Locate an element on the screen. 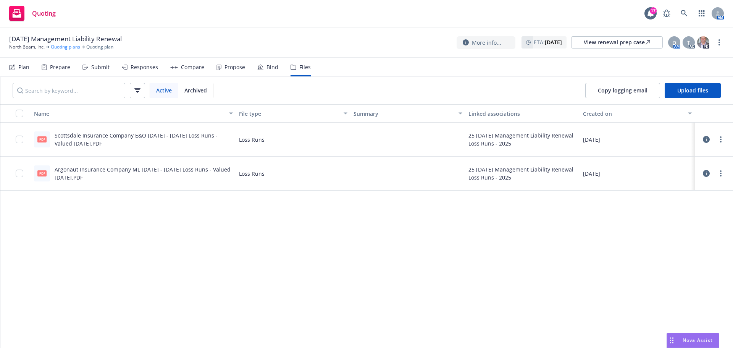  div: Submit is located at coordinates (100, 67).